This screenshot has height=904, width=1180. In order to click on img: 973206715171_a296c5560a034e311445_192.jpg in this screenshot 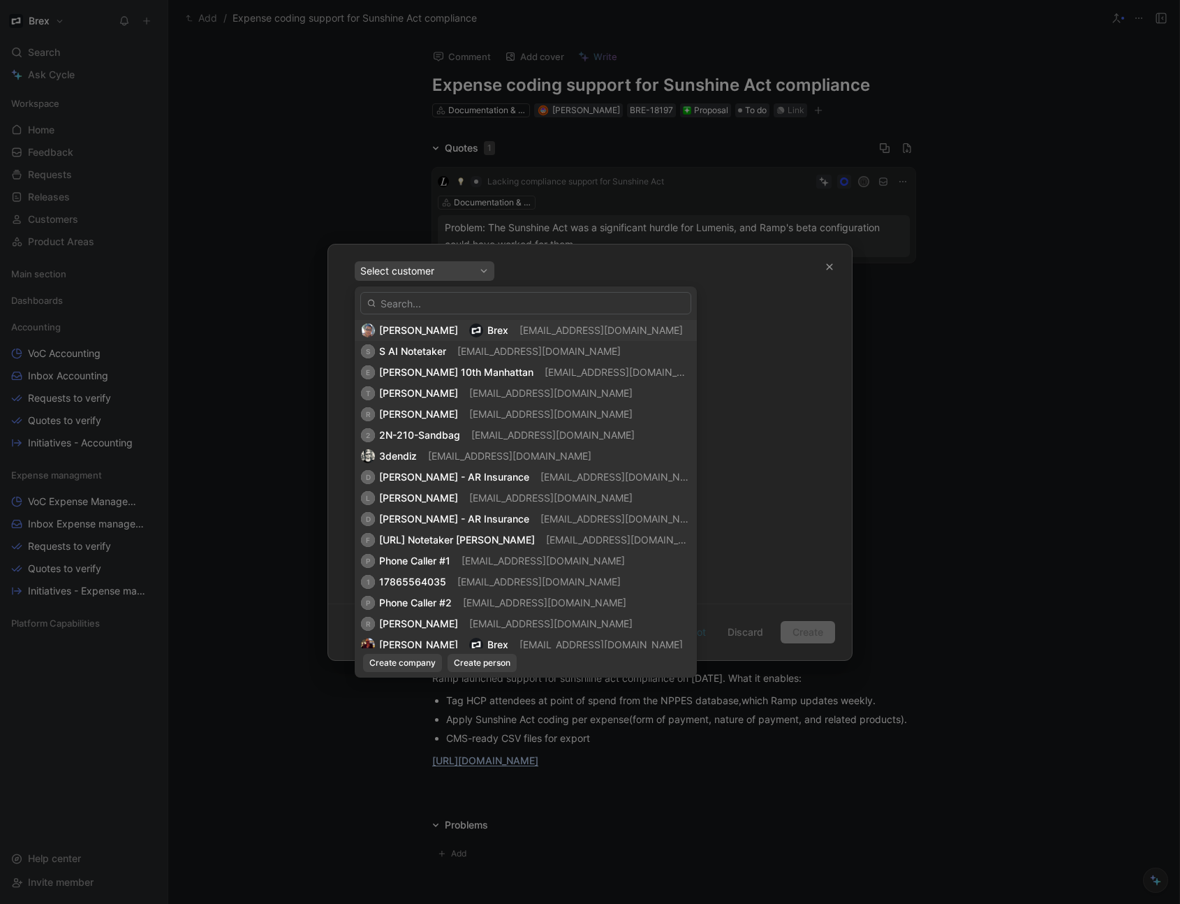, I will do `click(368, 456)`.